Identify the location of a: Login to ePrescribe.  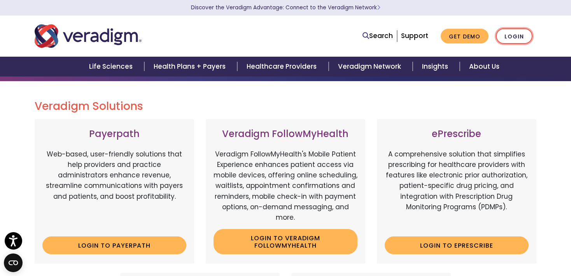
(456, 246).